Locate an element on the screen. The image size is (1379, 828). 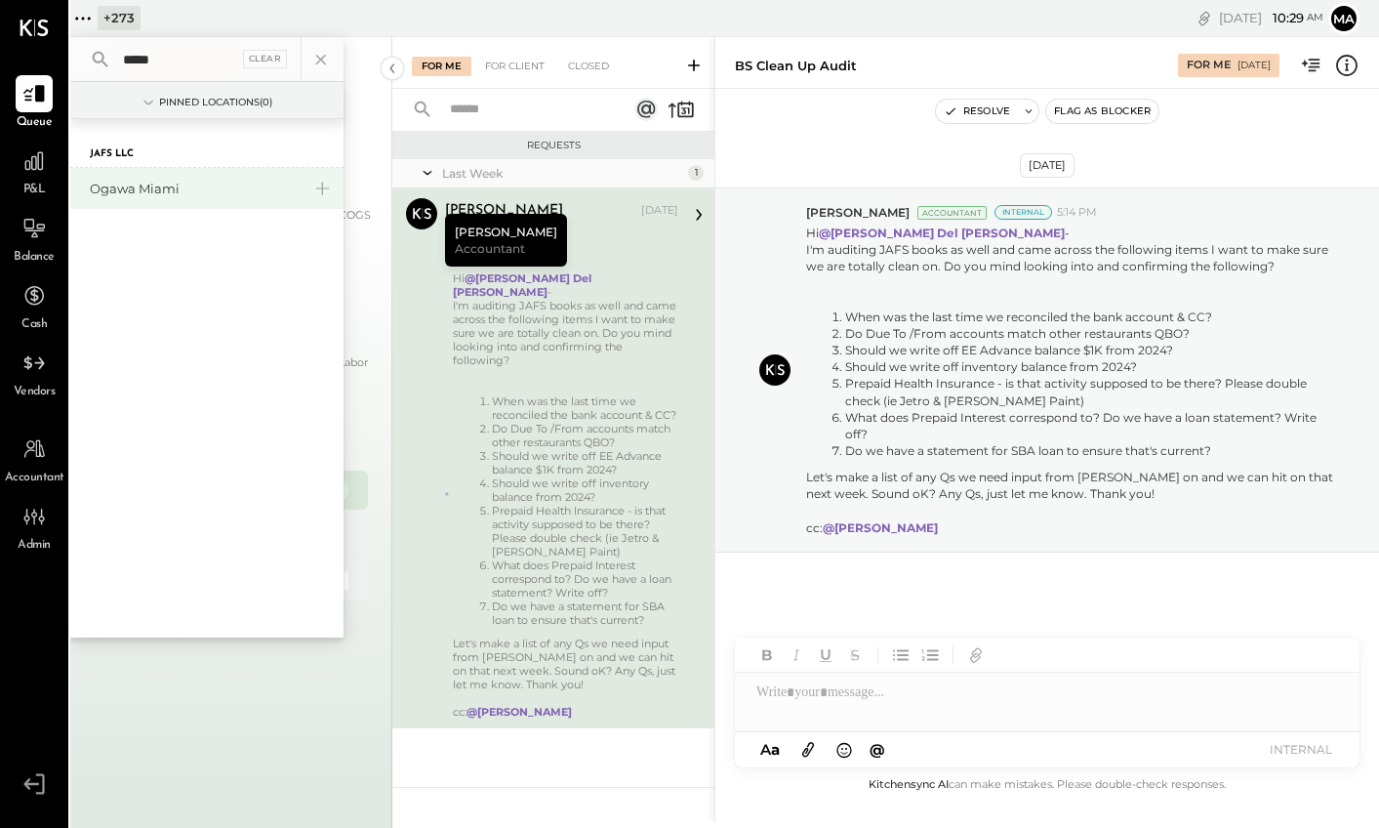
button: Unordered List is located at coordinates (901, 655).